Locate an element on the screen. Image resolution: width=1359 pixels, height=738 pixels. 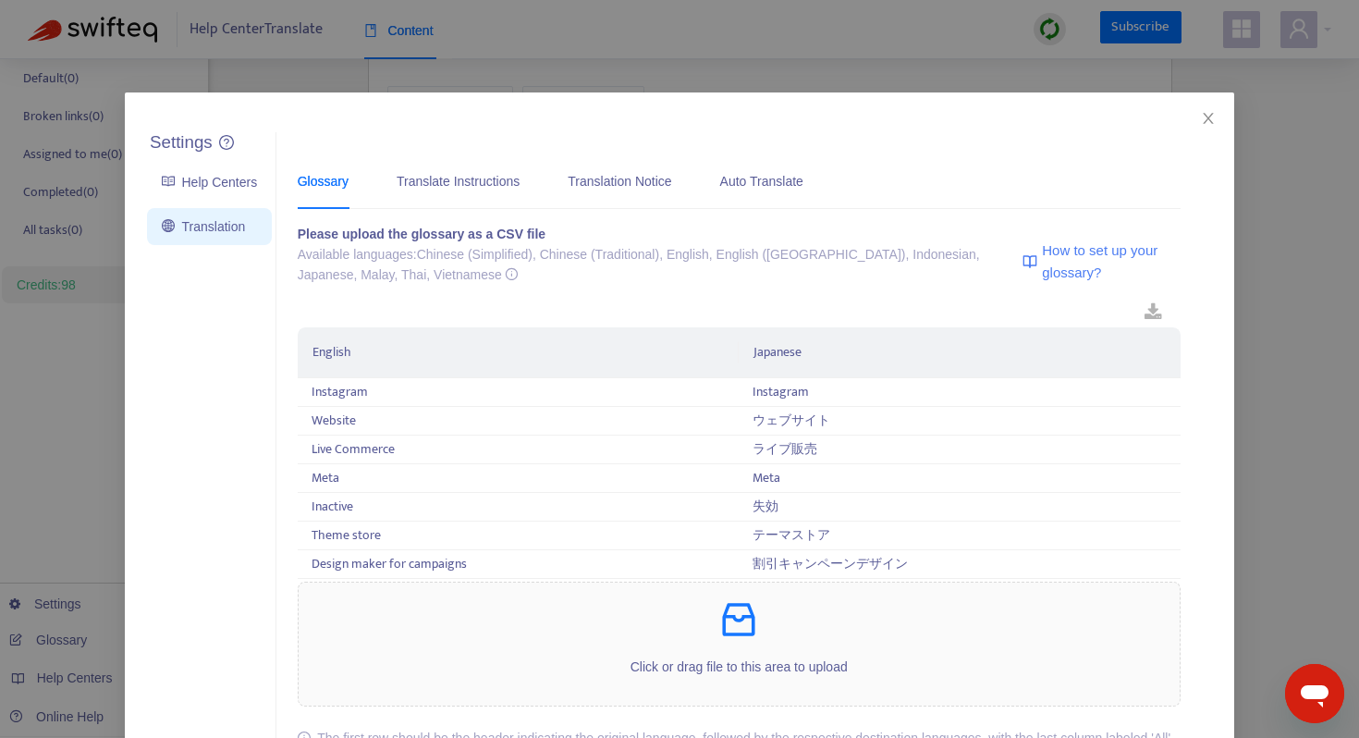
span: close is located at coordinates (1209, 118).